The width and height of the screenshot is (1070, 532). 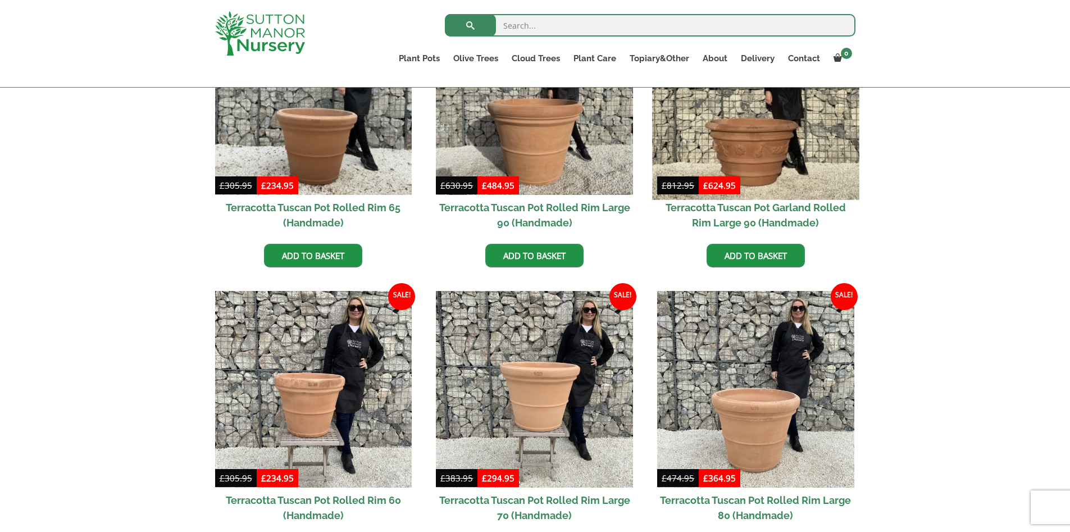 I want to click on a: Add to basket: “Terracotta Tuscan Pot Rolled Rim Large 90 (Handmade)”, so click(x=534, y=256).